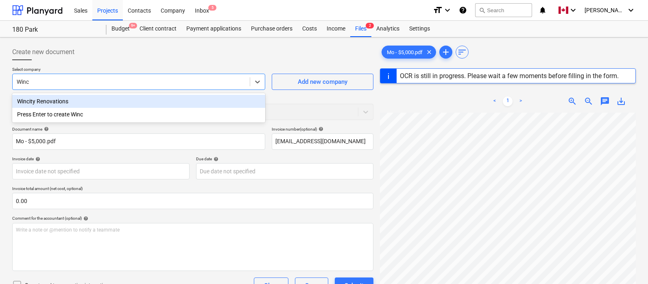  Describe the element at coordinates (120, 29) in the screenshot. I see `a: Budget9+` at that location.